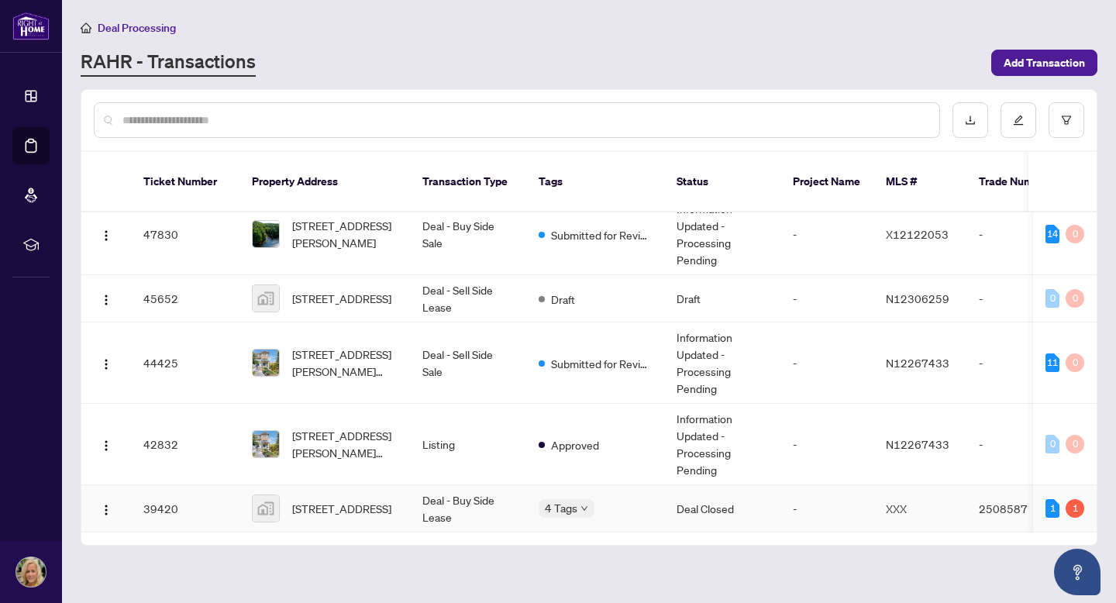 This screenshot has width=1116, height=603. Describe the element at coordinates (722, 182) in the screenshot. I see `th: Status` at that location.